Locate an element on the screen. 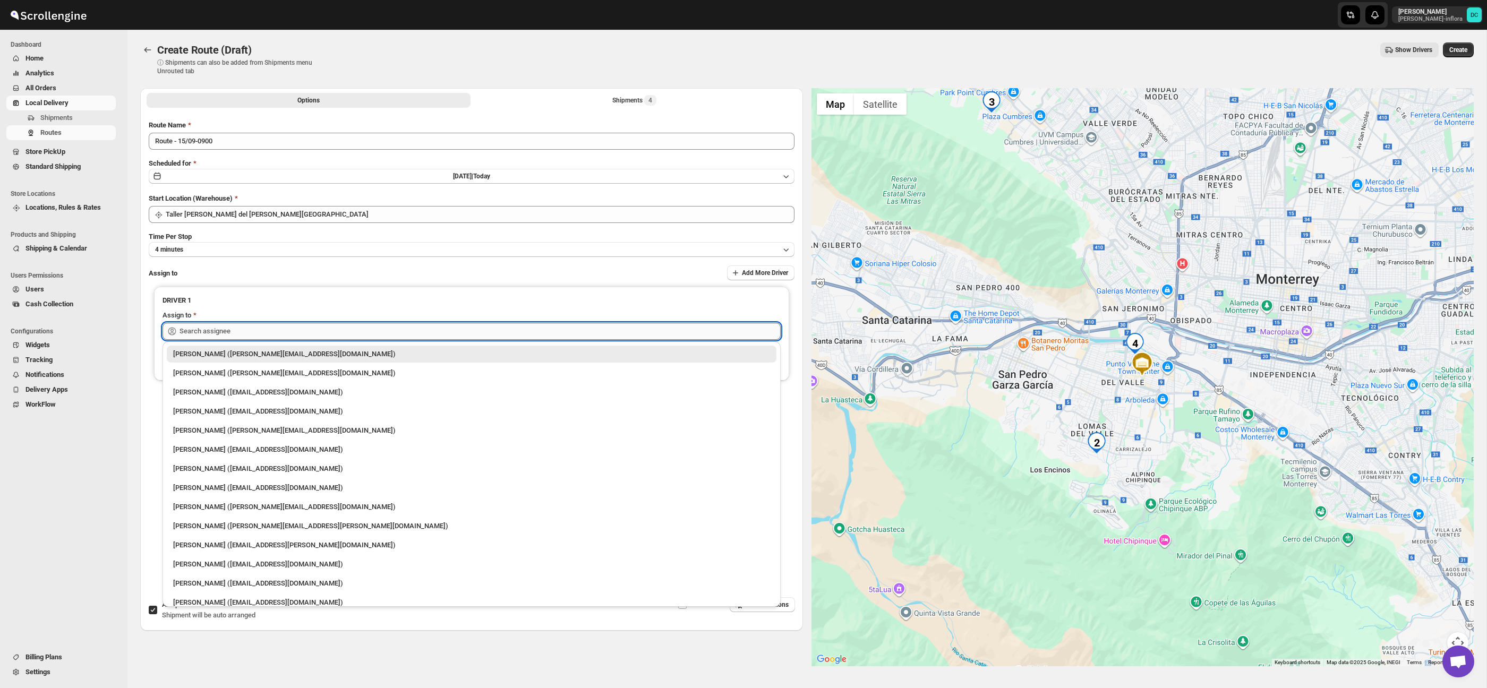 The image size is (1487, 688). input: Eg: Bengaluru Route is located at coordinates (472, 141).